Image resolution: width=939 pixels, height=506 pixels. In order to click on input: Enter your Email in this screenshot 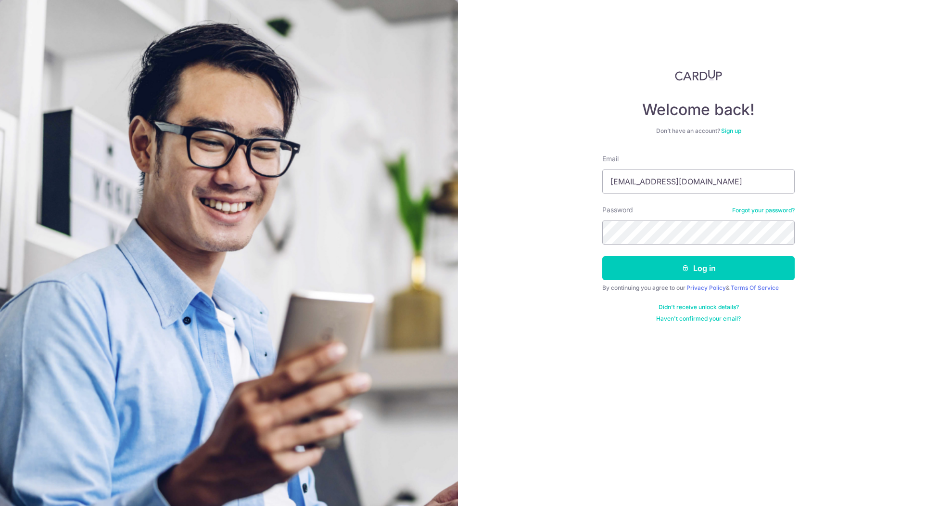, I will do `click(699, 181)`.